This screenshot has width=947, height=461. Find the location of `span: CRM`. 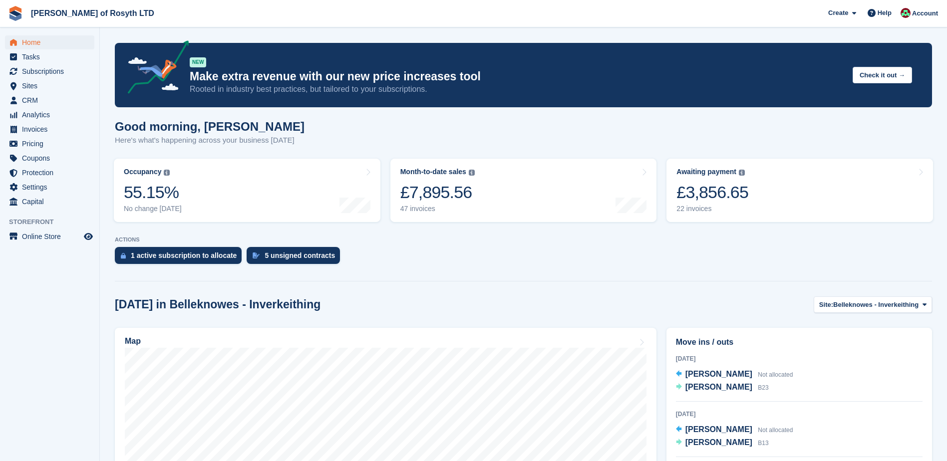

span: CRM is located at coordinates (52, 100).